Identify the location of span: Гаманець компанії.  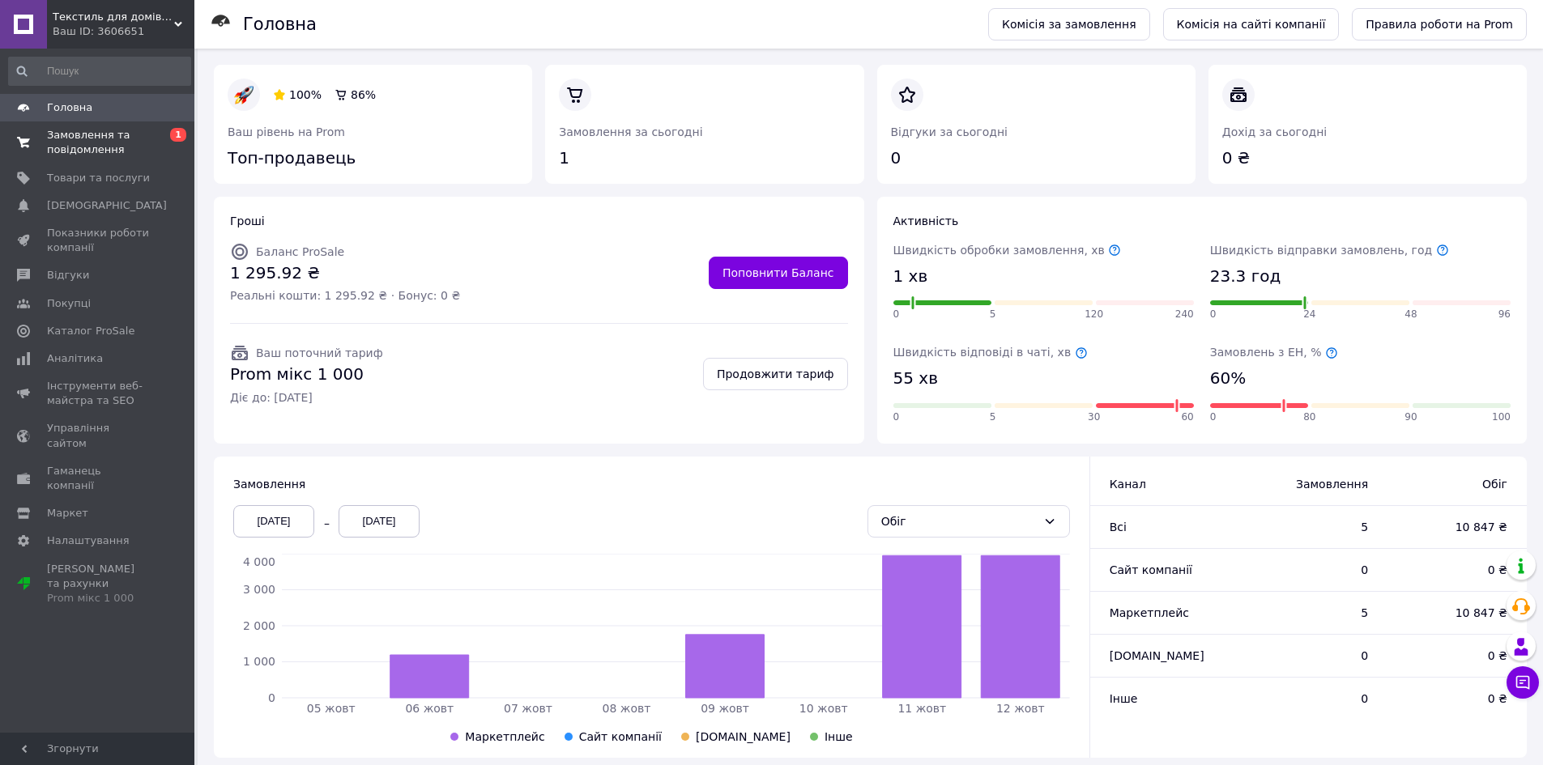
(98, 479).